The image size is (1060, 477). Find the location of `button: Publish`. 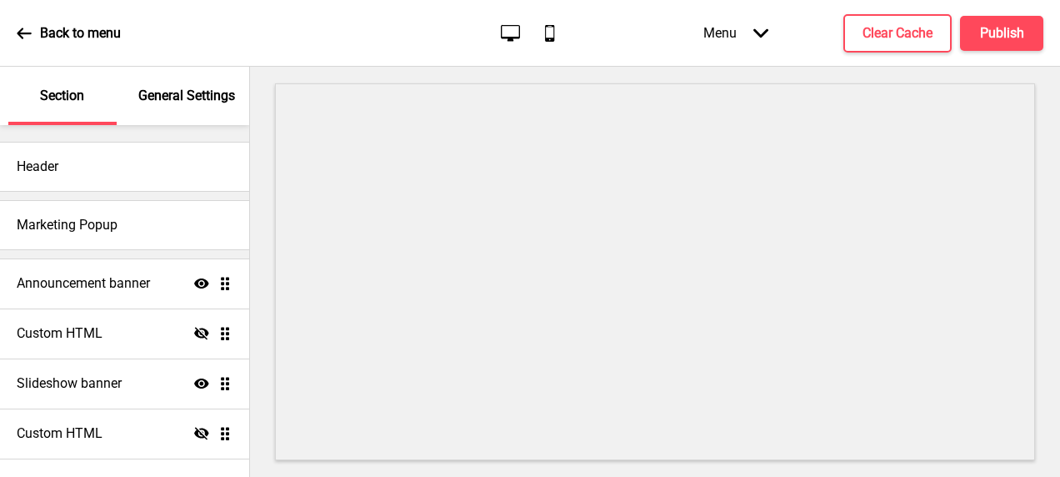

button: Publish is located at coordinates (1001, 33).